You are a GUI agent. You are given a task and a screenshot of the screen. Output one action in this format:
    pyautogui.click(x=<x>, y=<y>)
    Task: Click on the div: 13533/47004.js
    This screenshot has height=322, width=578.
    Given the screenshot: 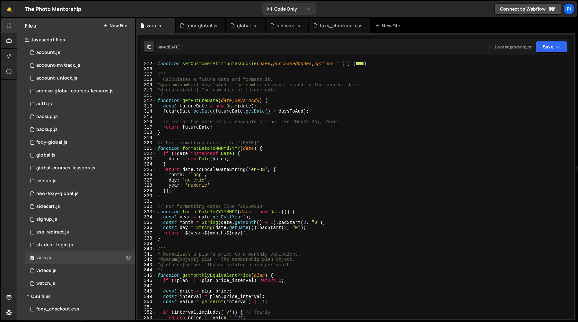 What is the action you would take?
    pyautogui.click(x=80, y=232)
    